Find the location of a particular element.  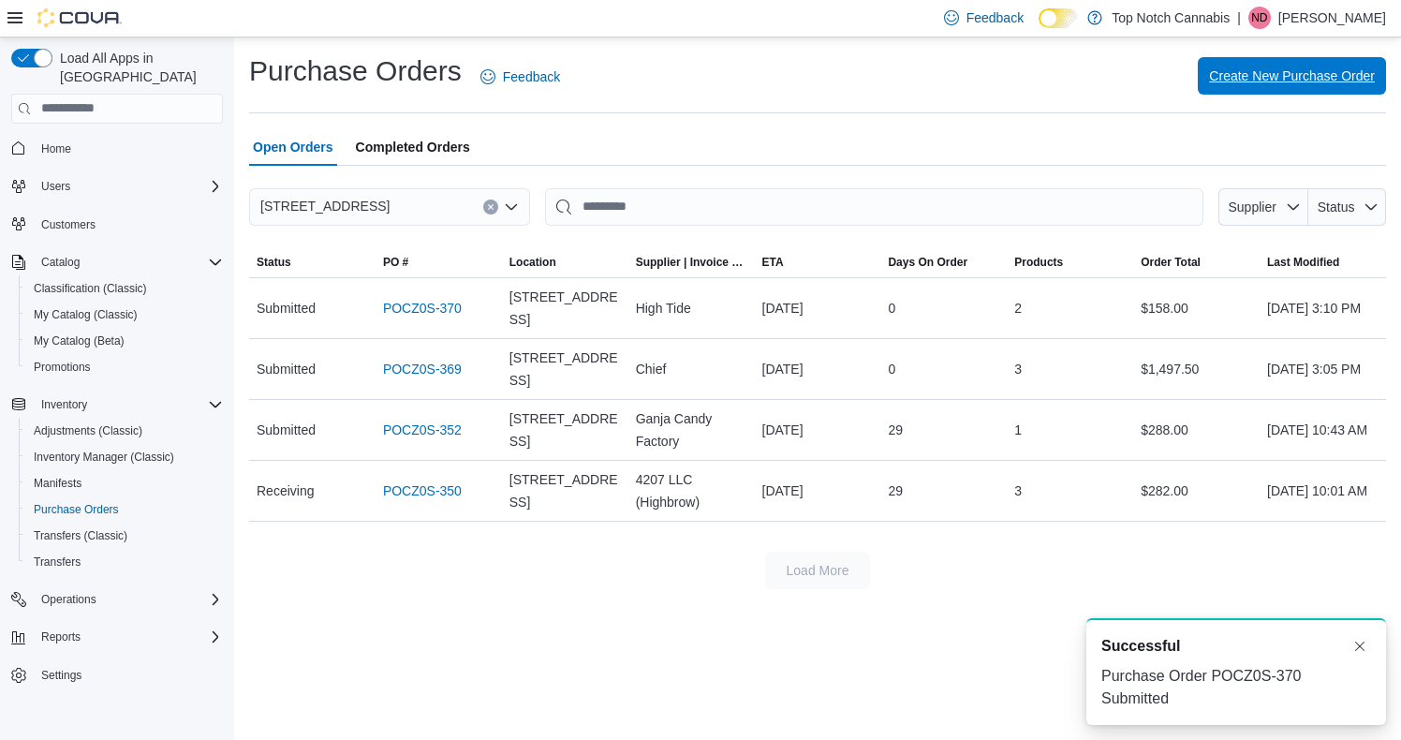

a: POCZ0S-352 is located at coordinates (422, 430).